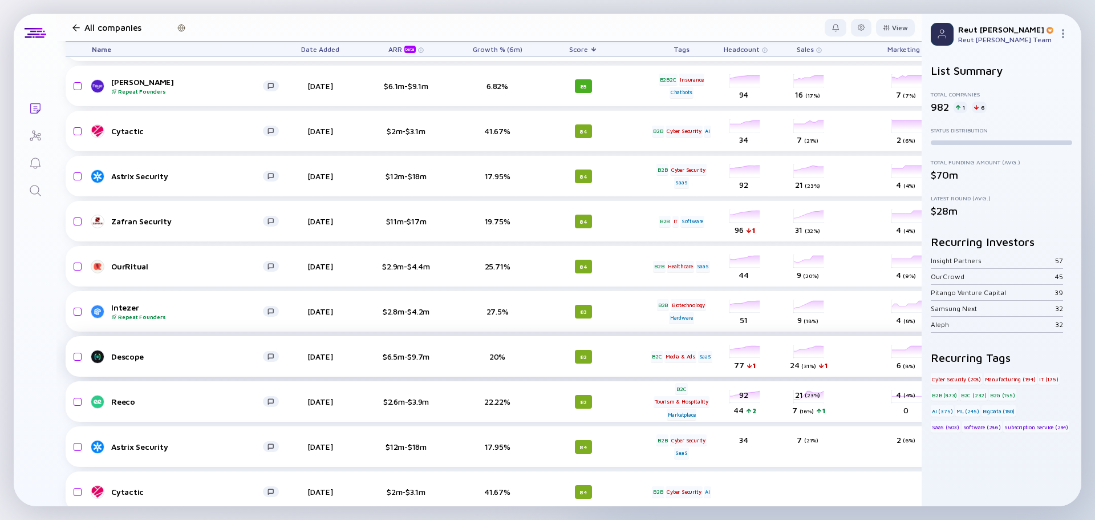  I want to click on div: Total Funding Amount (Avg.), so click(1002, 162).